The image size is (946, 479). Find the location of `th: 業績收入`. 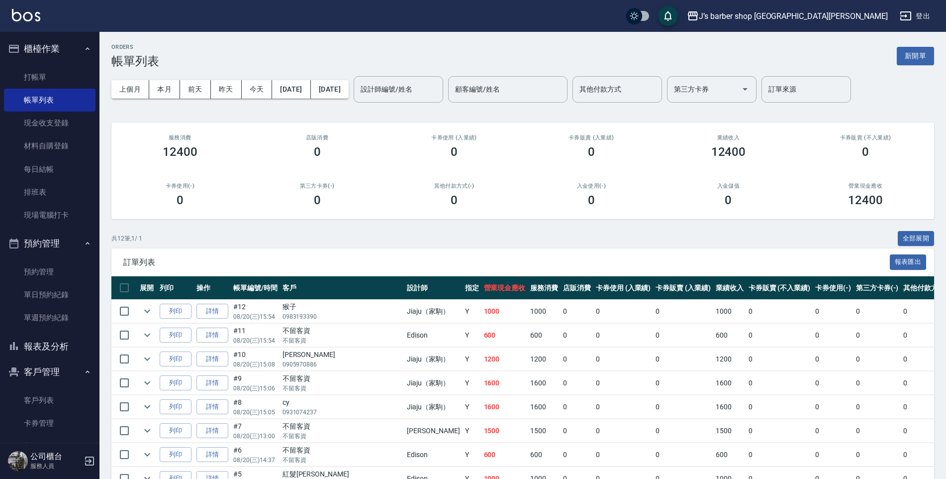

th: 業績收入 is located at coordinates (730, 288).